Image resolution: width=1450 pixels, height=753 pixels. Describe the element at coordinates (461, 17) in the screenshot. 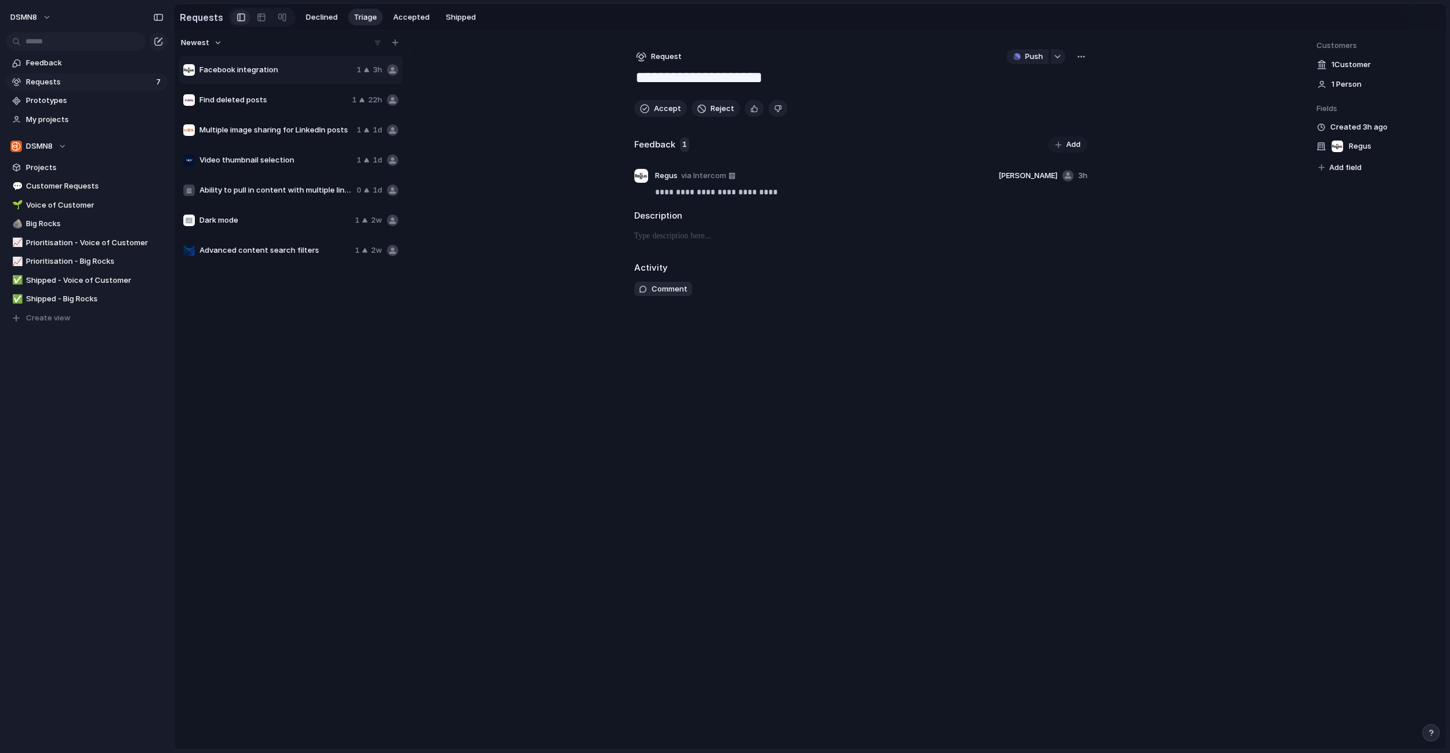

I see `span: Shipped` at that location.